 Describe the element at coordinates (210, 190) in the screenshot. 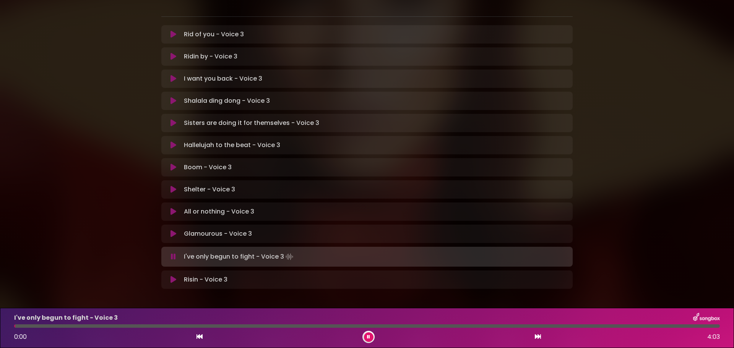

I see `p: Shelter - Voice 3` at that location.